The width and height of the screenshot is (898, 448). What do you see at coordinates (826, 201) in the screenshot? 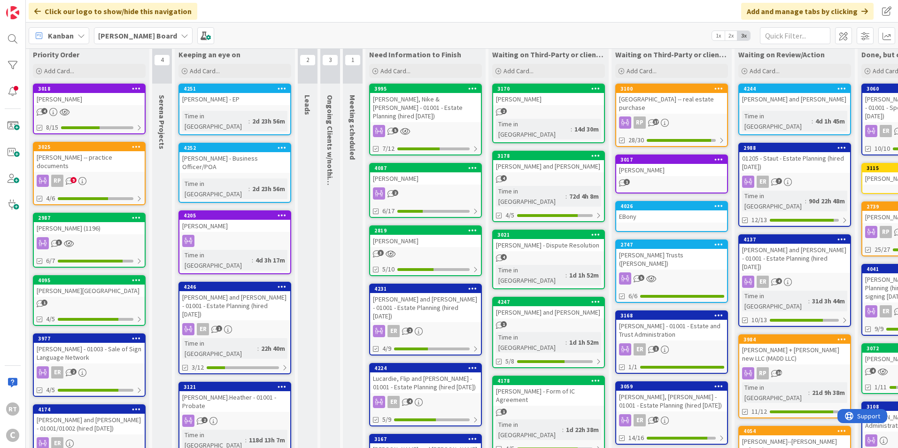
I see `div: 90d 22h 48m` at bounding box center [826, 201].